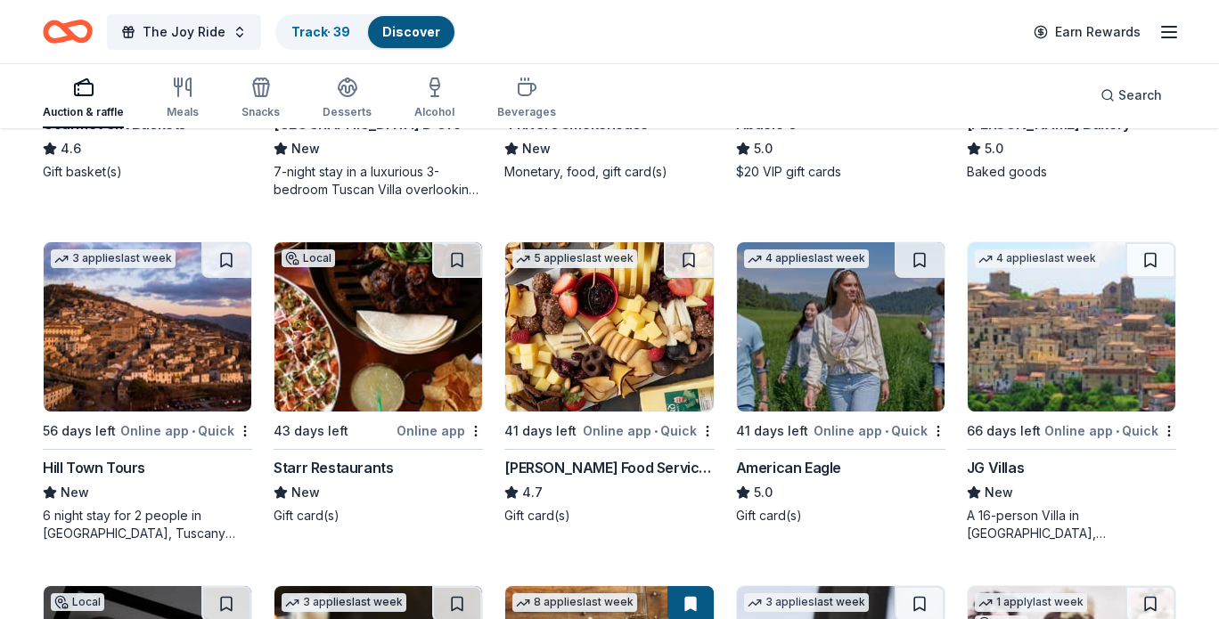 The height and width of the screenshot is (619, 1219). What do you see at coordinates (434, 112) in the screenshot?
I see `div: Alcohol` at bounding box center [434, 112].